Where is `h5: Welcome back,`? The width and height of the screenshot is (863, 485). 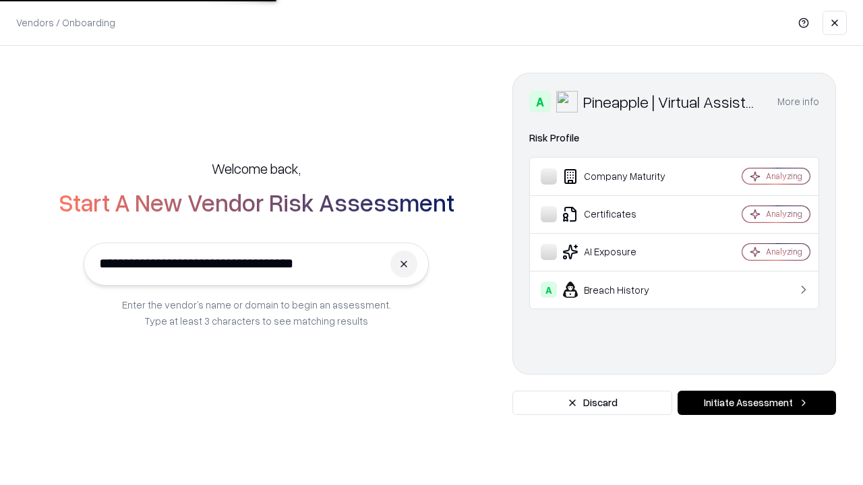
h5: Welcome back, is located at coordinates (256, 169).